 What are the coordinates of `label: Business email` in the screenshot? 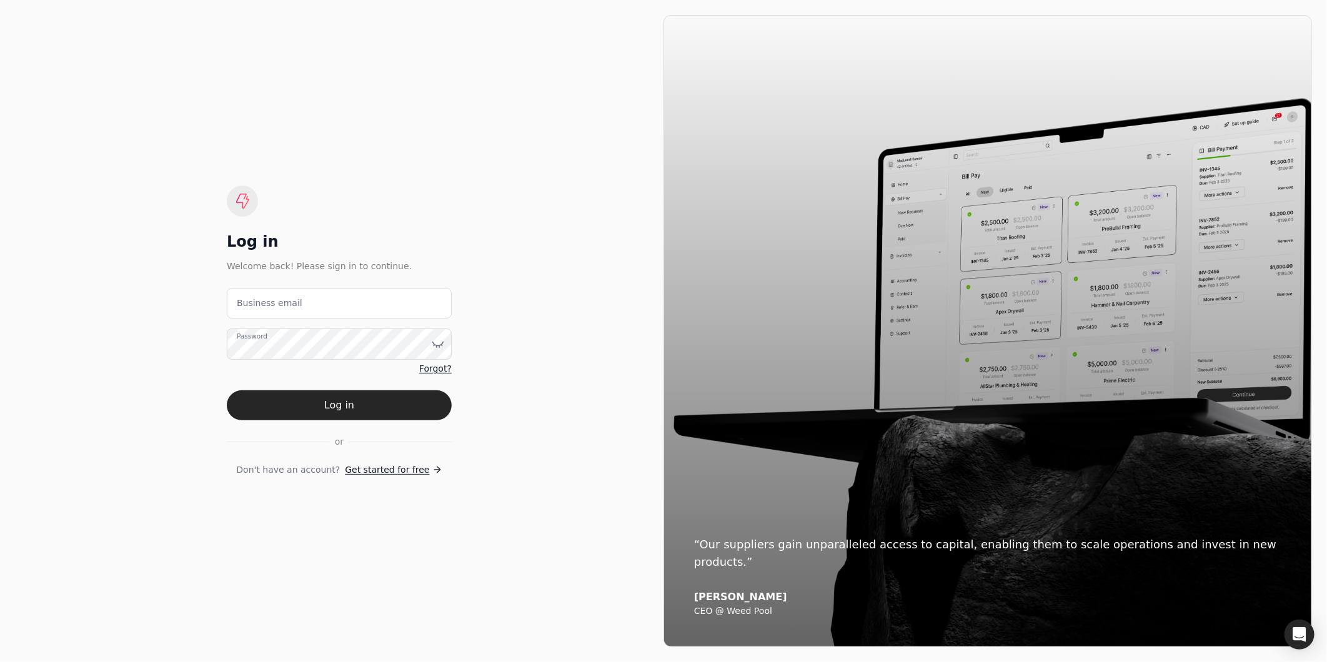 It's located at (269, 303).